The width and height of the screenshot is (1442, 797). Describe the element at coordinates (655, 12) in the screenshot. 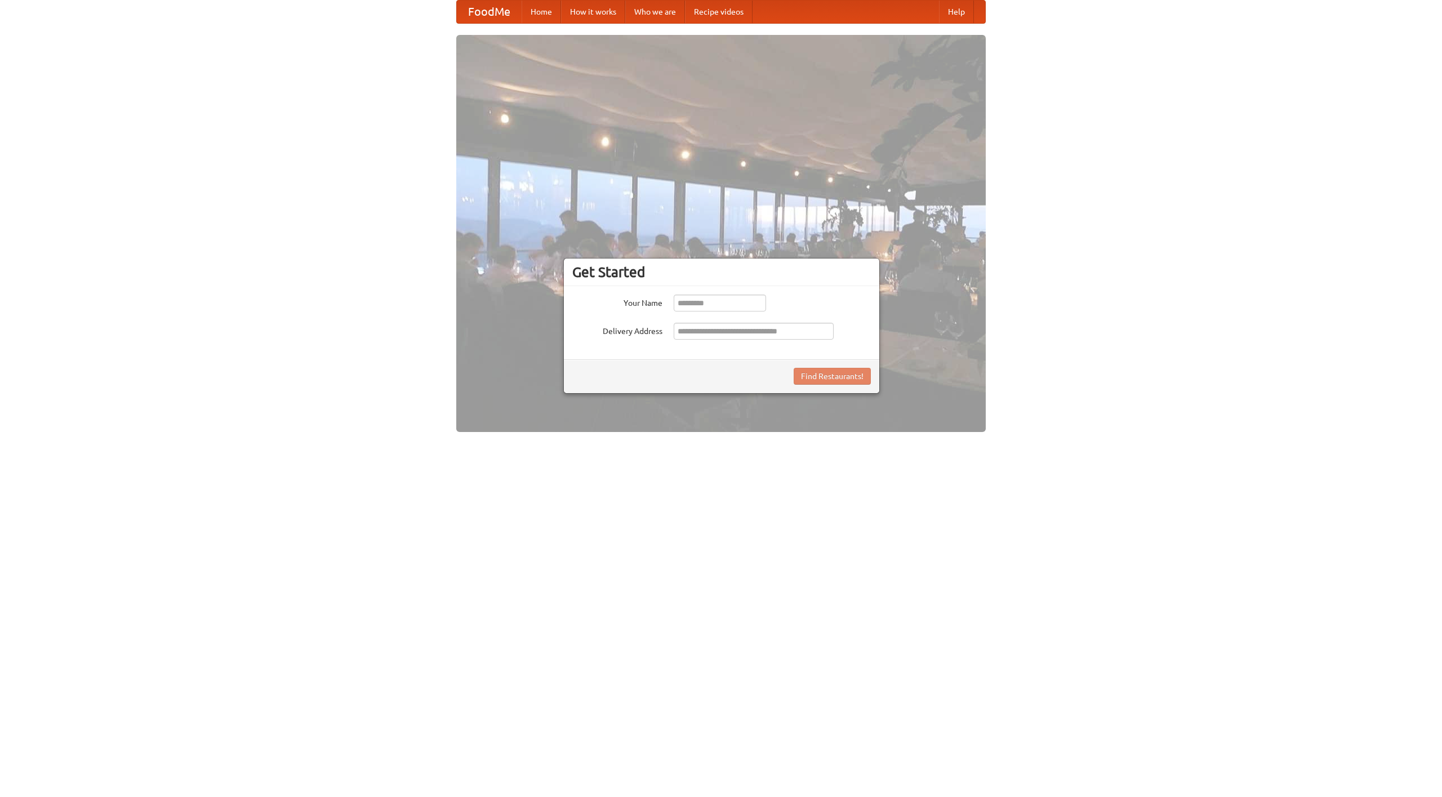

I see `a: Who we are` at that location.